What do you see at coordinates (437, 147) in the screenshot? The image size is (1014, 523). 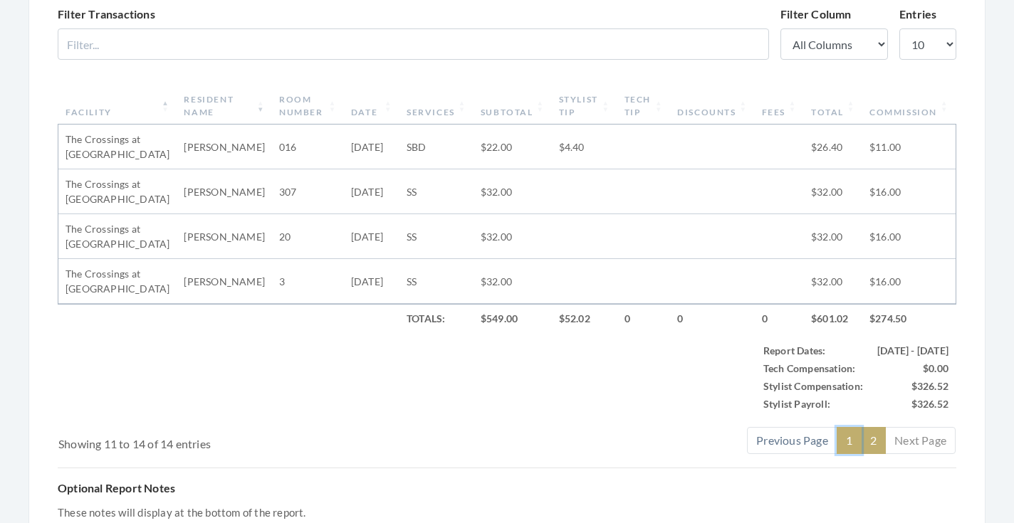 I see `td: SBD` at bounding box center [437, 147].